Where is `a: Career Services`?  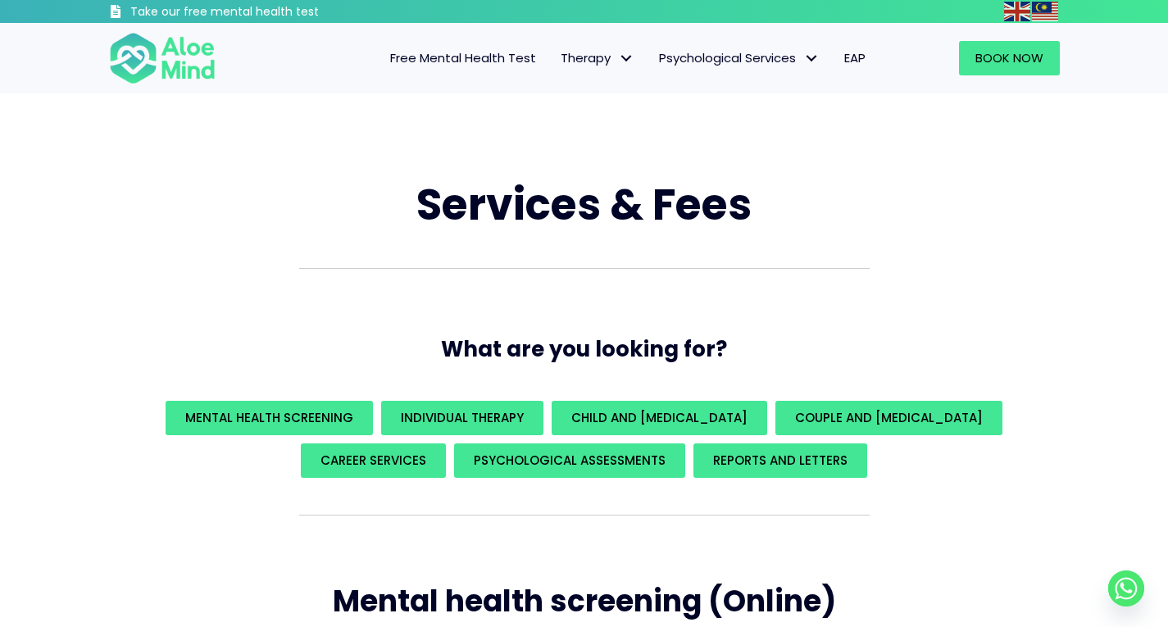 a: Career Services is located at coordinates (373, 461).